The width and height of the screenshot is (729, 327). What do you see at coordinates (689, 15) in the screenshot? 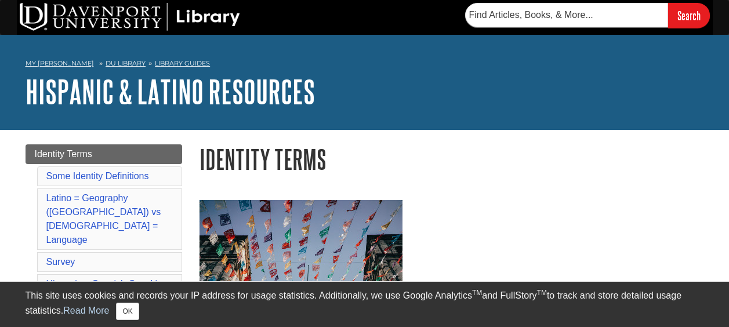
I see `input: Search` at bounding box center [689, 15].